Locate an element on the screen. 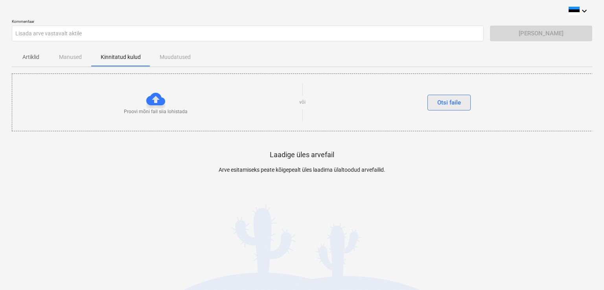 Image resolution: width=604 pixels, height=290 pixels. p: või is located at coordinates (302, 102).